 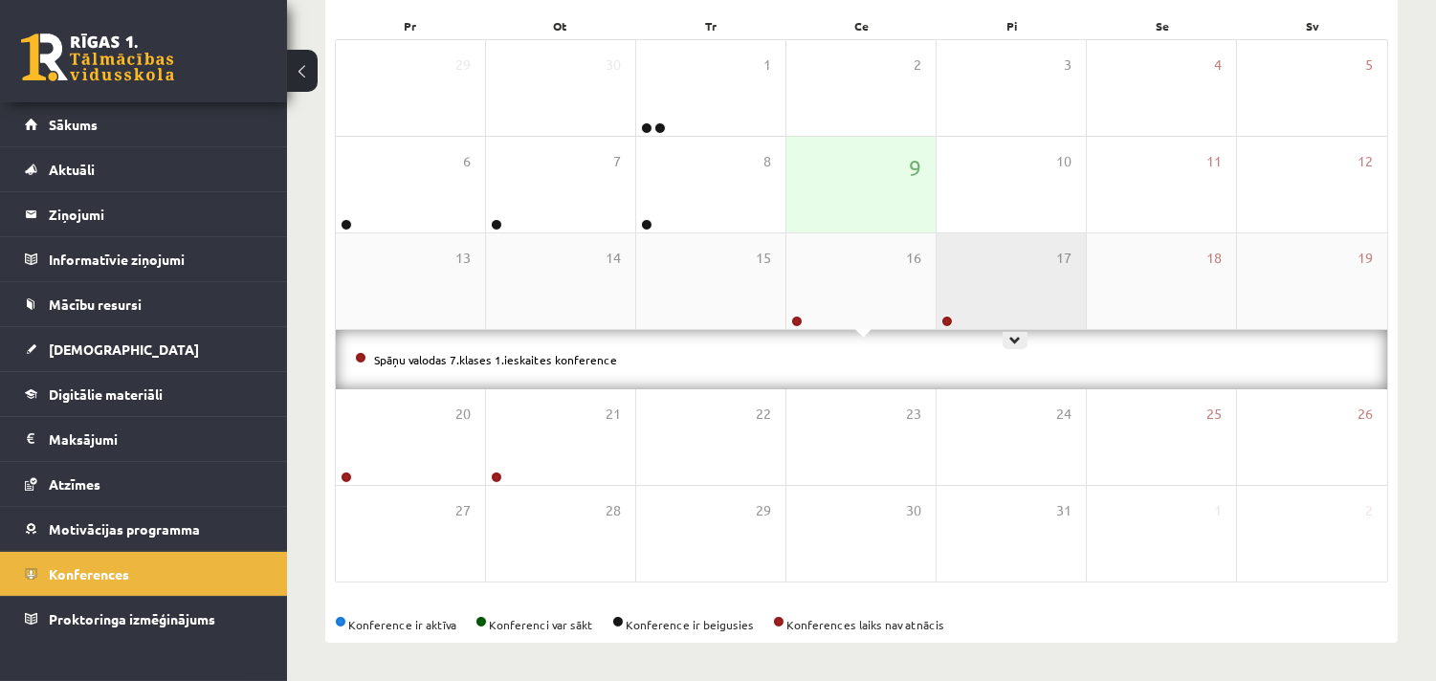 What do you see at coordinates (467, 162) in the screenshot?
I see `span: 6` at bounding box center [467, 162].